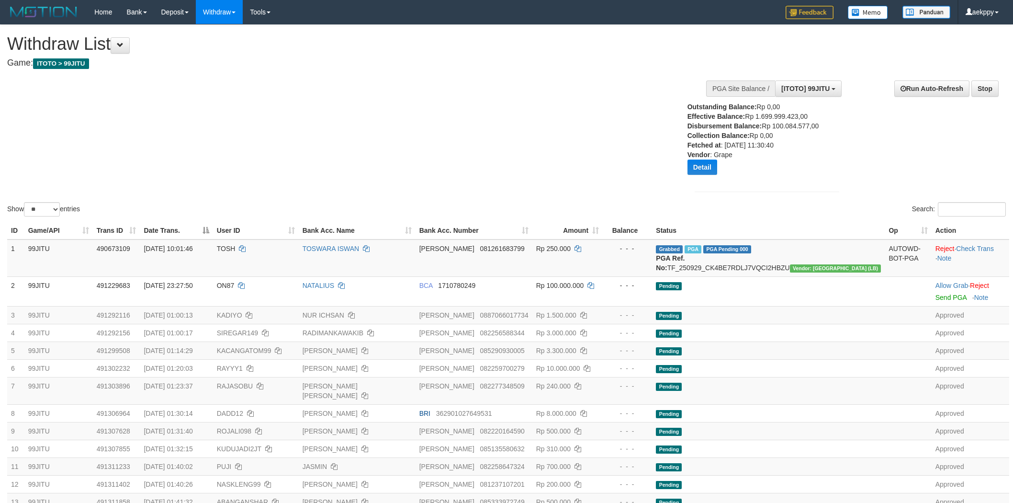  Describe the element at coordinates (331, 248) in the screenshot. I see `a: TOSWARA ISWAN` at that location.